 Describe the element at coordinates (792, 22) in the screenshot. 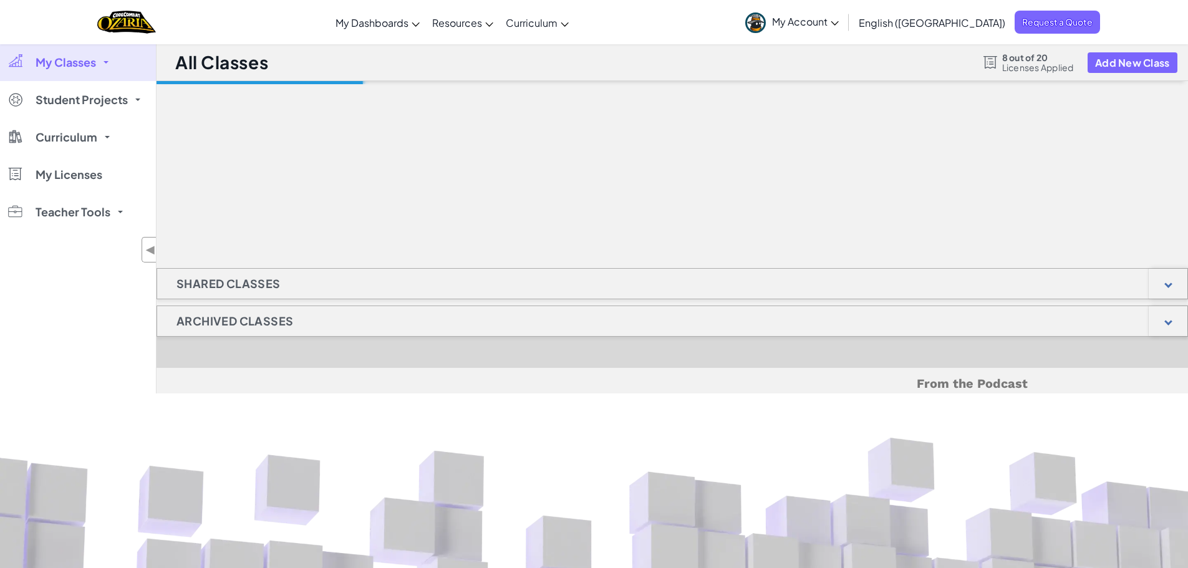

I see `a: My Account` at that location.